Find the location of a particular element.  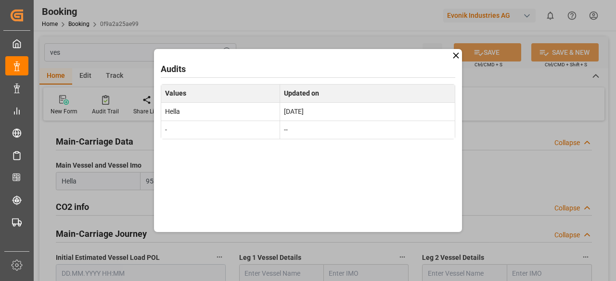

th: Updated on is located at coordinates (367, 94).